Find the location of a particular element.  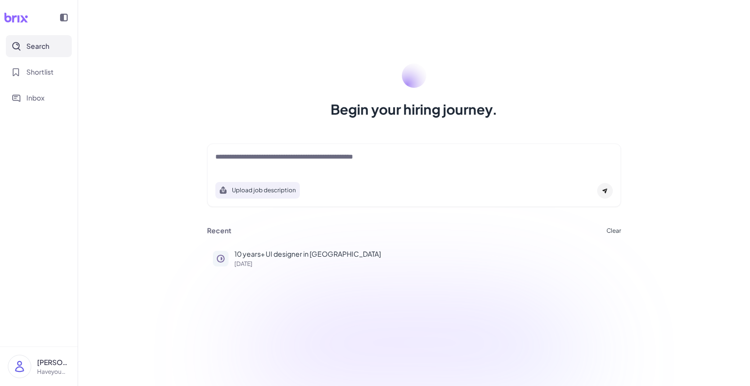

h3: Recent is located at coordinates (219, 231).